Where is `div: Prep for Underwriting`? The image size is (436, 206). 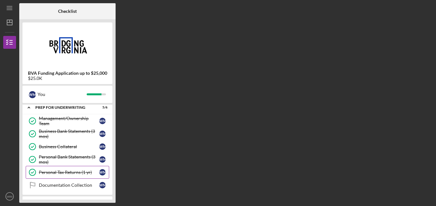 div: Prep for Underwriting is located at coordinates (63, 107).